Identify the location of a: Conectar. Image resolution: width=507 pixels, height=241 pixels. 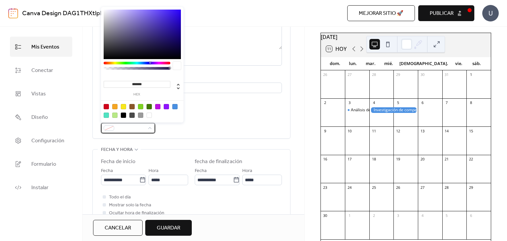
(41, 70).